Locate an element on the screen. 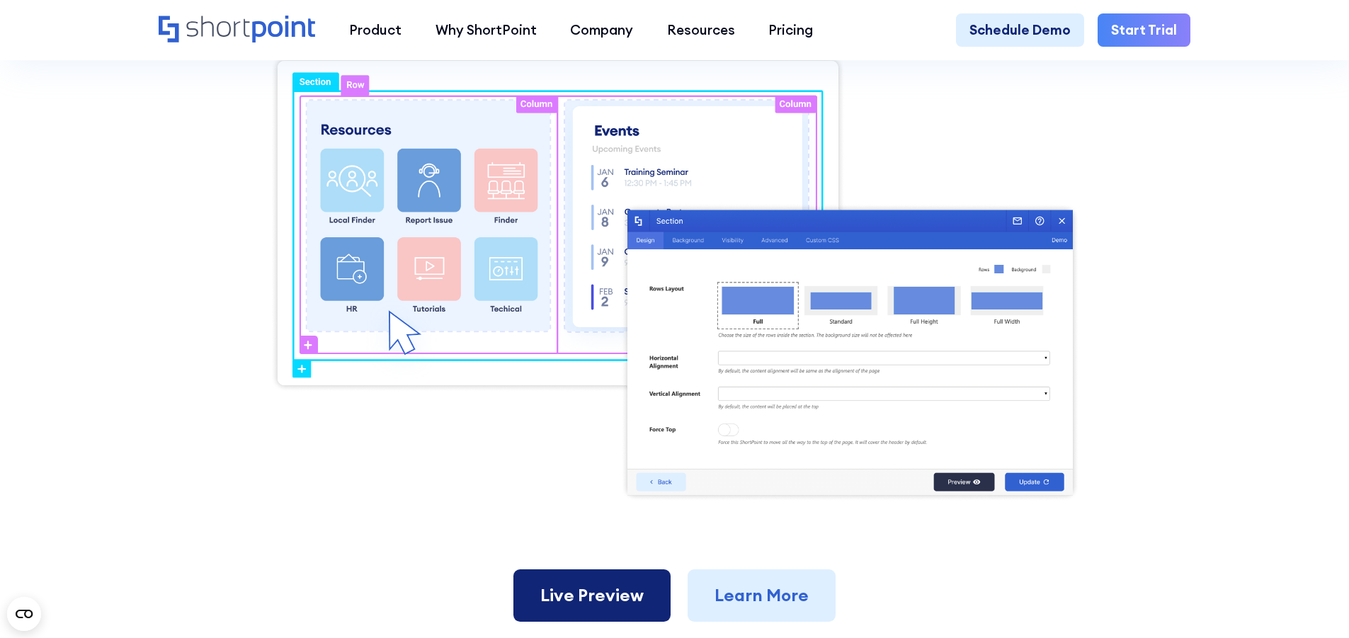 This screenshot has width=1349, height=638. div: Pricing is located at coordinates (790, 30).